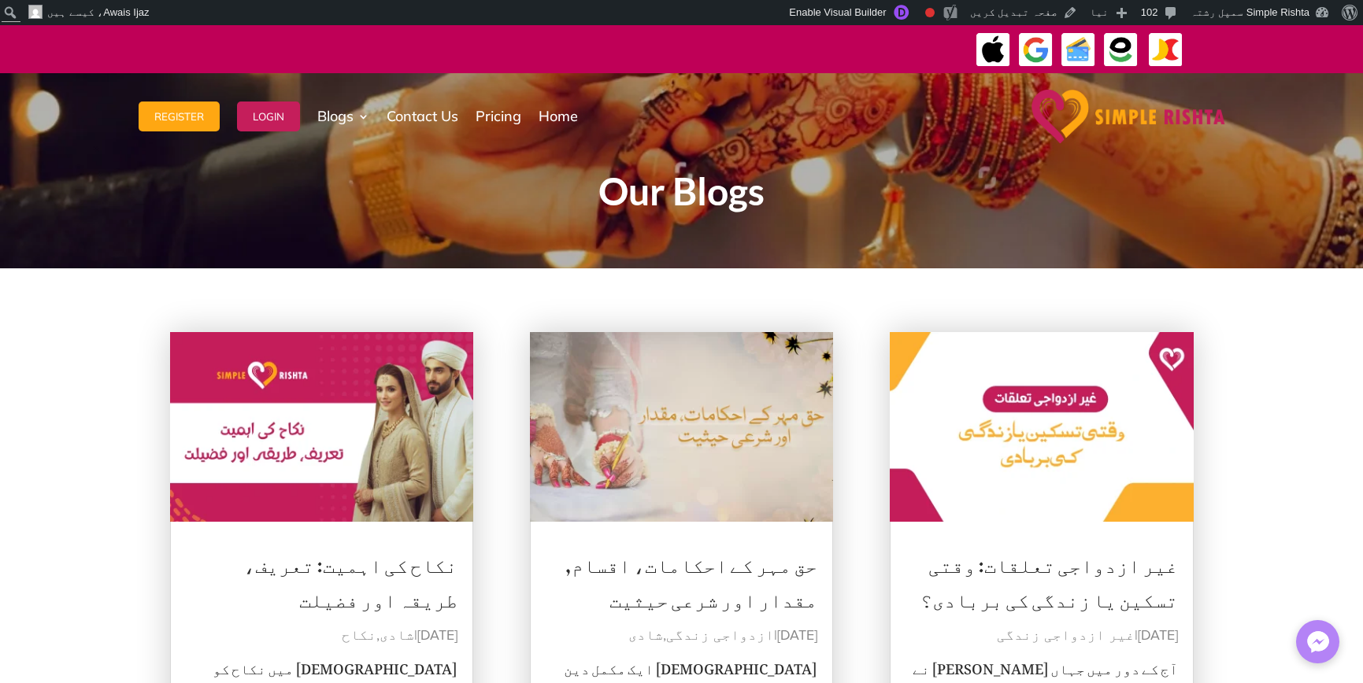 The height and width of the screenshot is (683, 1363). What do you see at coordinates (179, 117) in the screenshot?
I see `button: Register` at bounding box center [179, 117].